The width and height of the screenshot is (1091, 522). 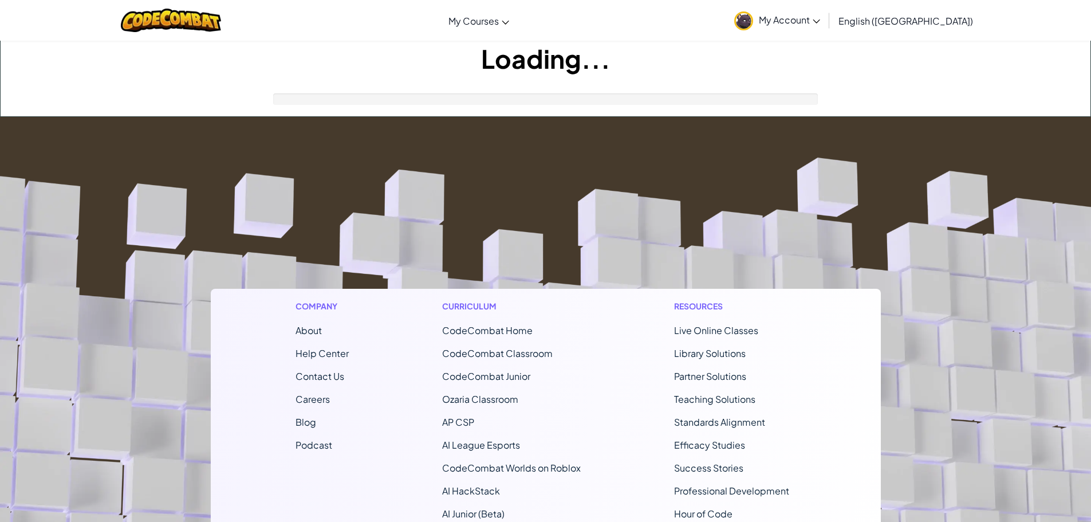 I want to click on h1: Company, so click(x=322, y=306).